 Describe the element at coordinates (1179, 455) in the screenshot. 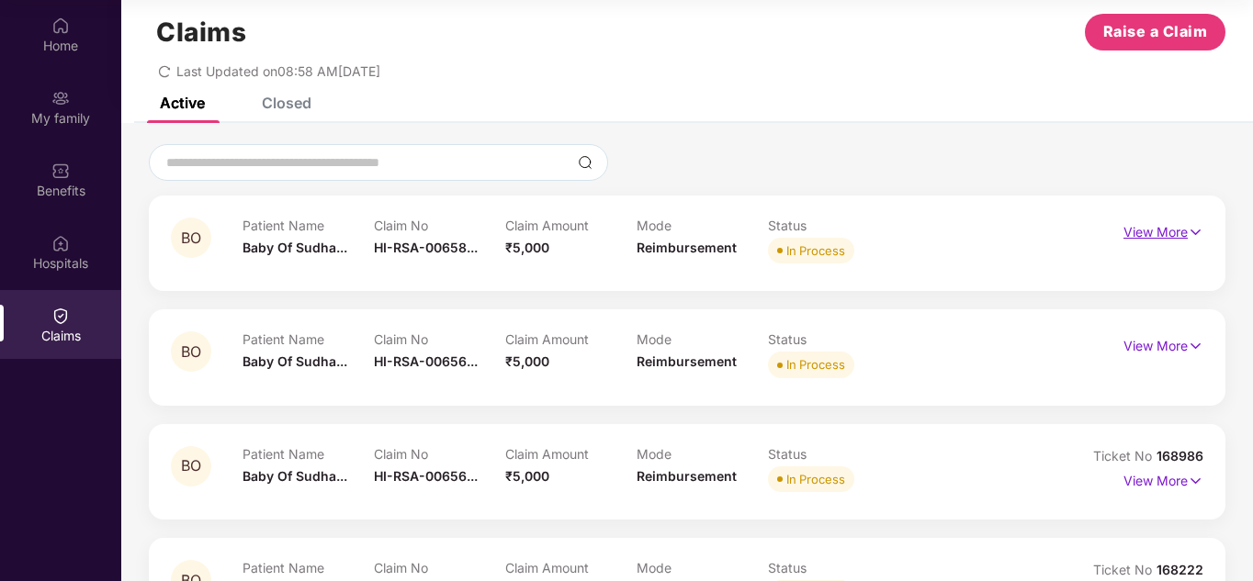

I see `span: 168986` at that location.